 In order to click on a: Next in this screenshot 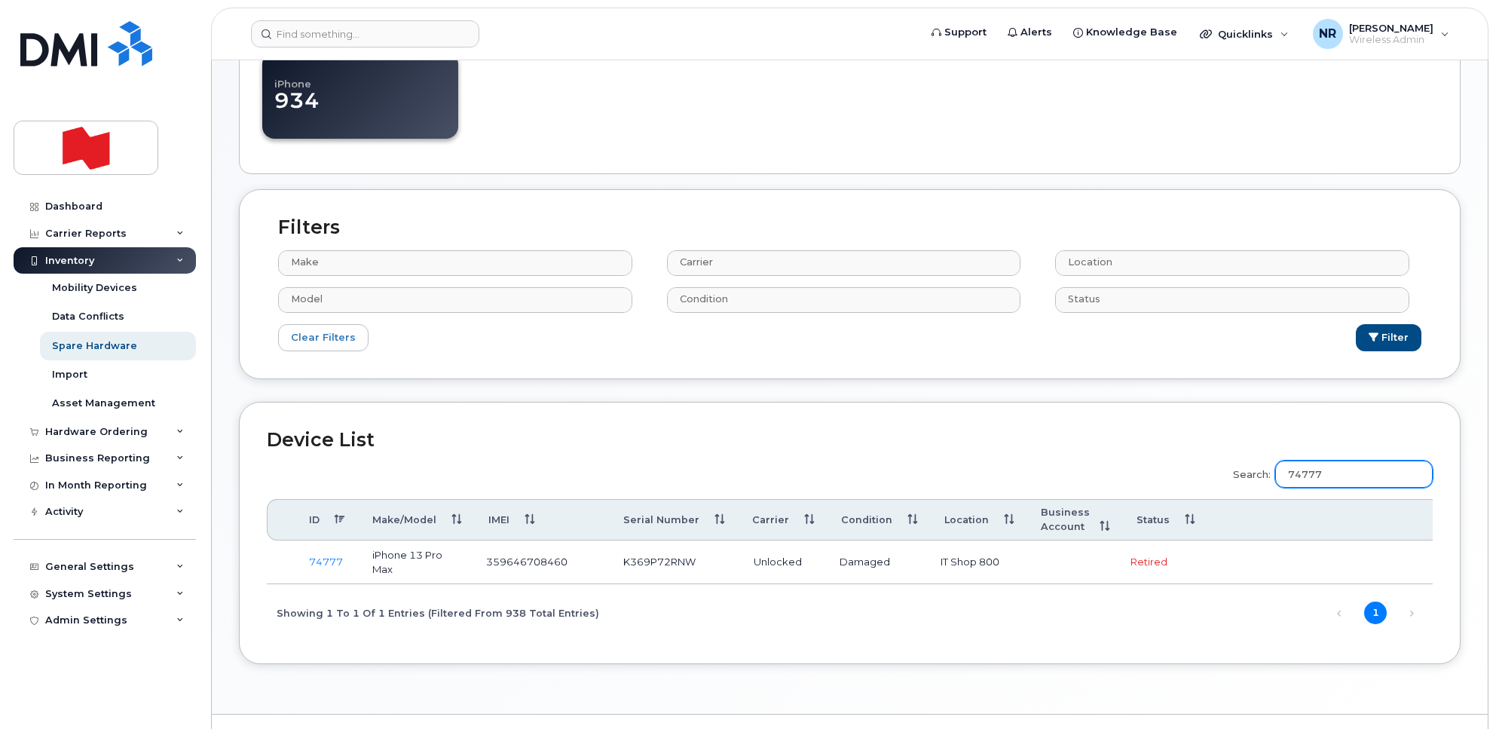, I will do `click(1412, 614)`.